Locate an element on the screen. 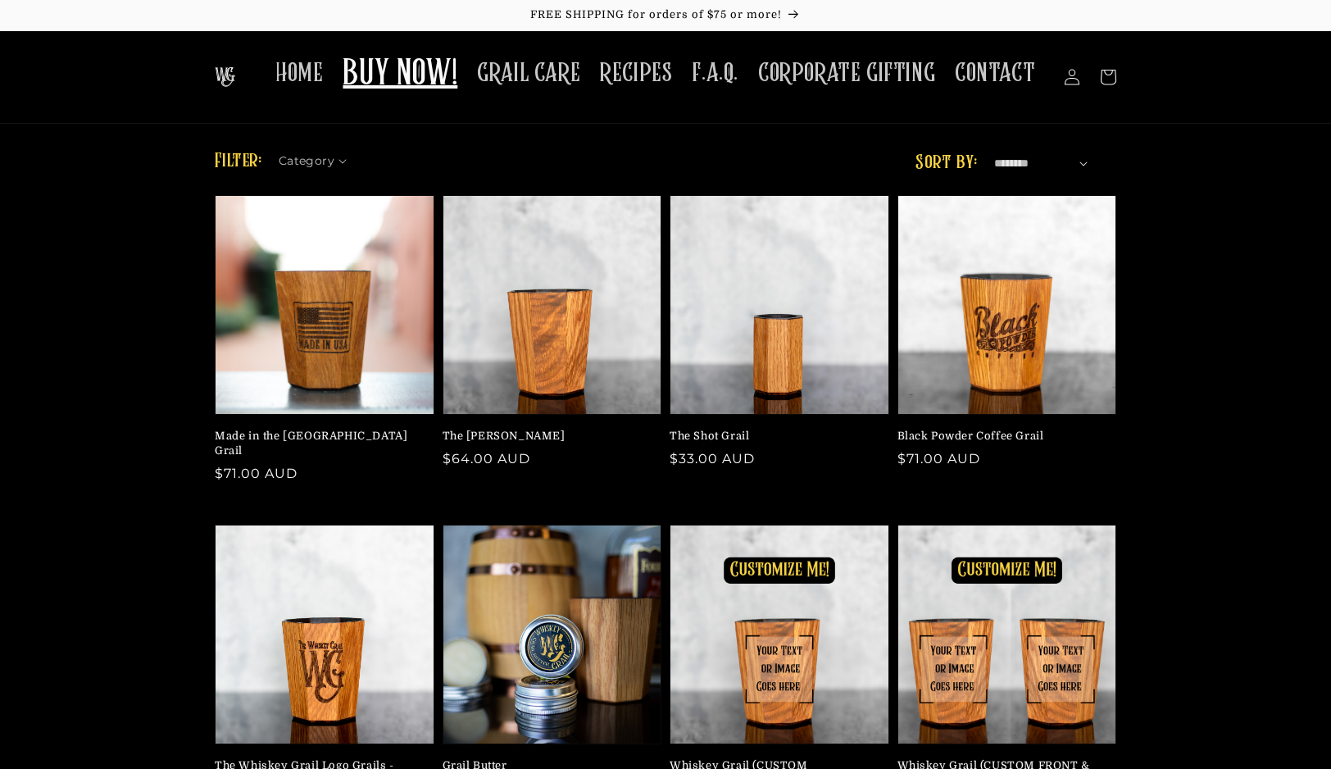 Image resolution: width=1331 pixels, height=769 pixels. p: FREE SHIPPING for orders of $75 or more! is located at coordinates (665, 15).